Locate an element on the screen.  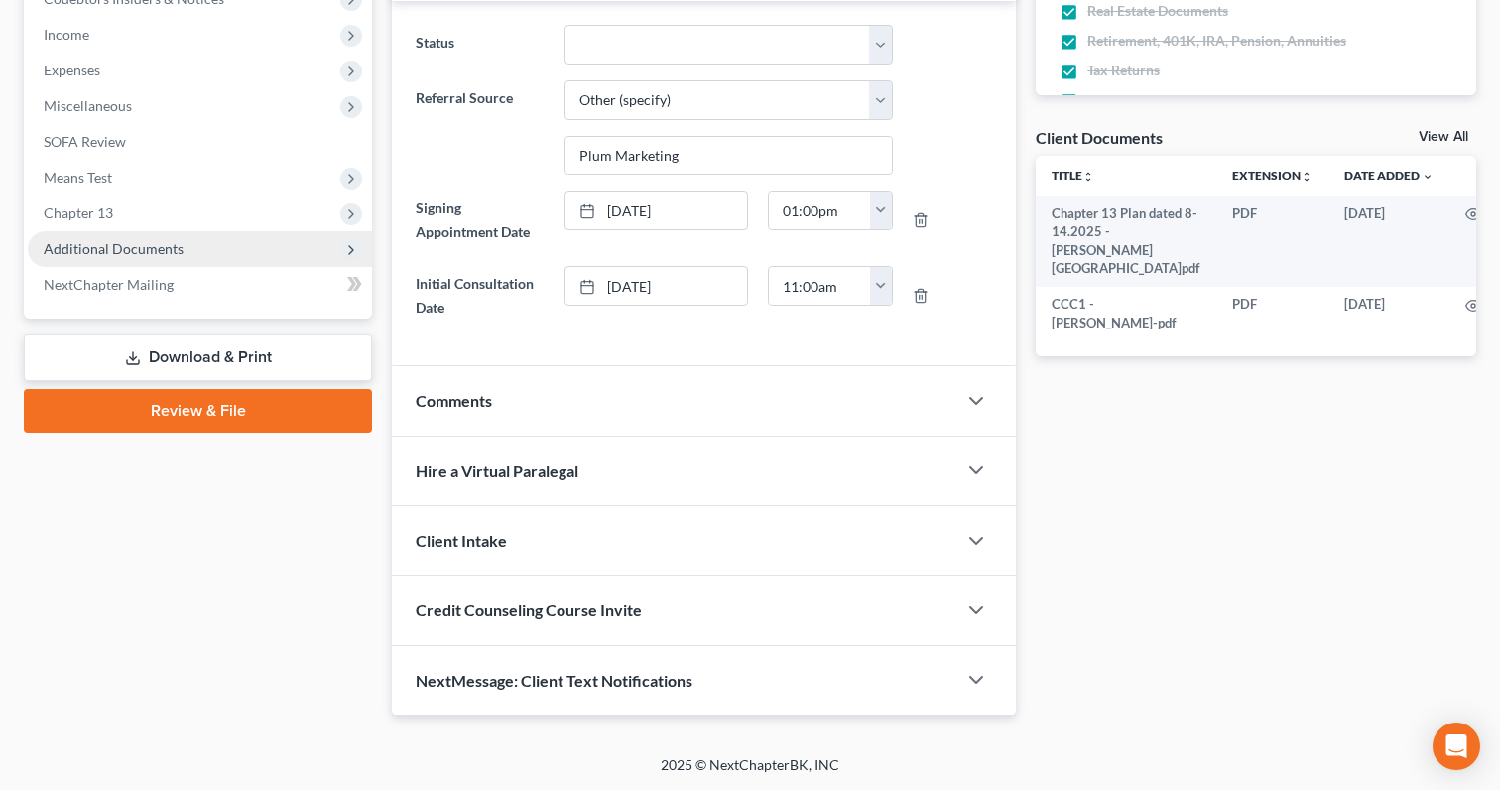
span: Means Test is located at coordinates (77, 177).